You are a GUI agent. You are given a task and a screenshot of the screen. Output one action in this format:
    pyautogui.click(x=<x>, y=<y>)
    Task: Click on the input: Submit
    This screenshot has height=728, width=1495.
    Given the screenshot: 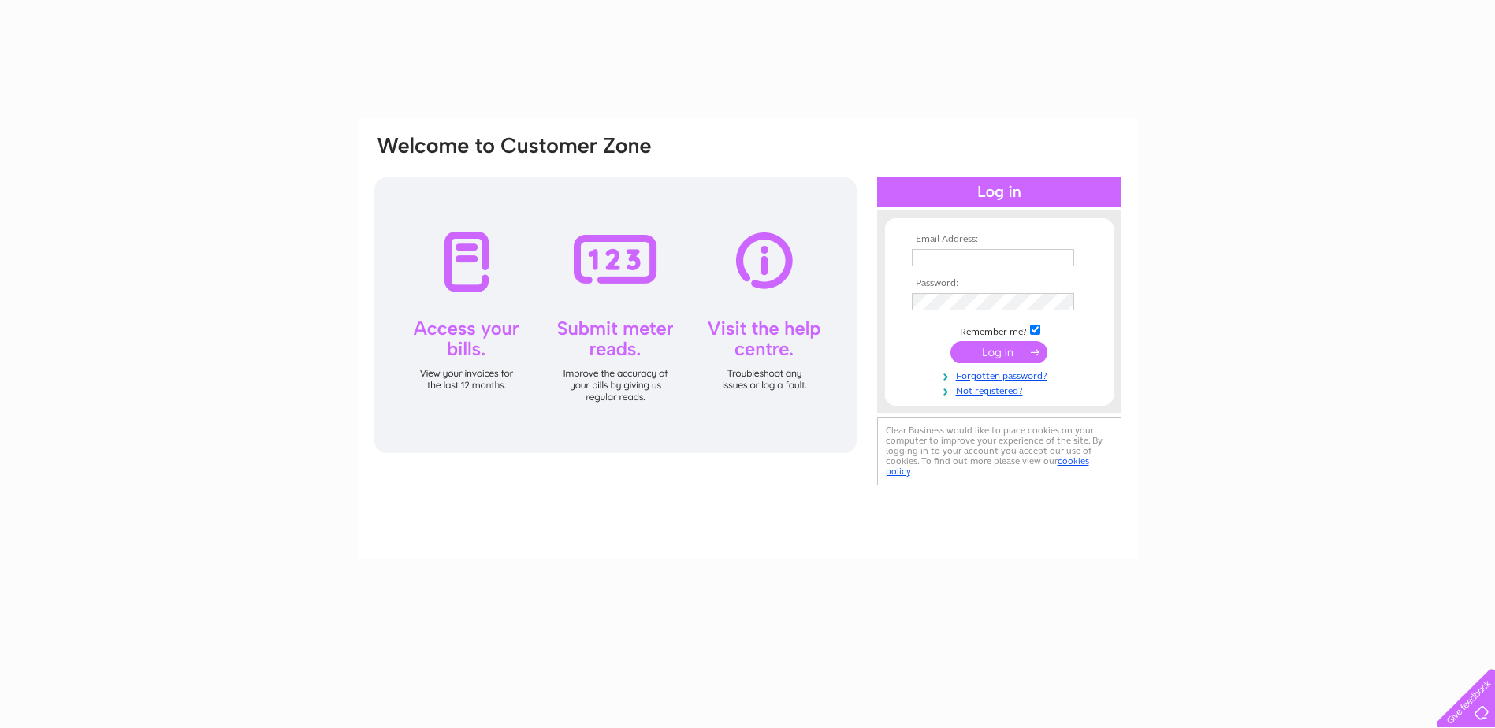 What is the action you would take?
    pyautogui.click(x=999, y=352)
    